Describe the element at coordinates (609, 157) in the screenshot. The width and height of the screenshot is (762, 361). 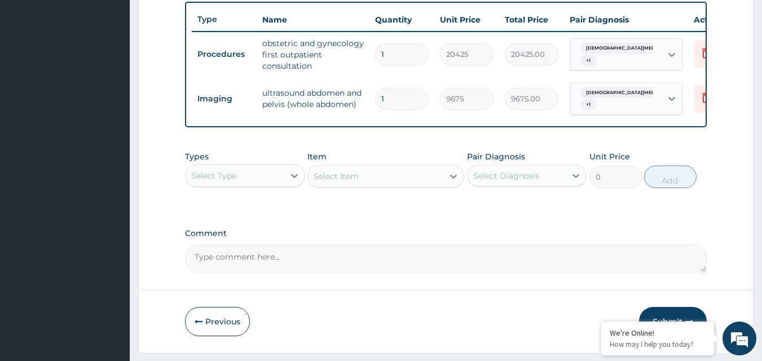
I see `label: Unit Price` at that location.